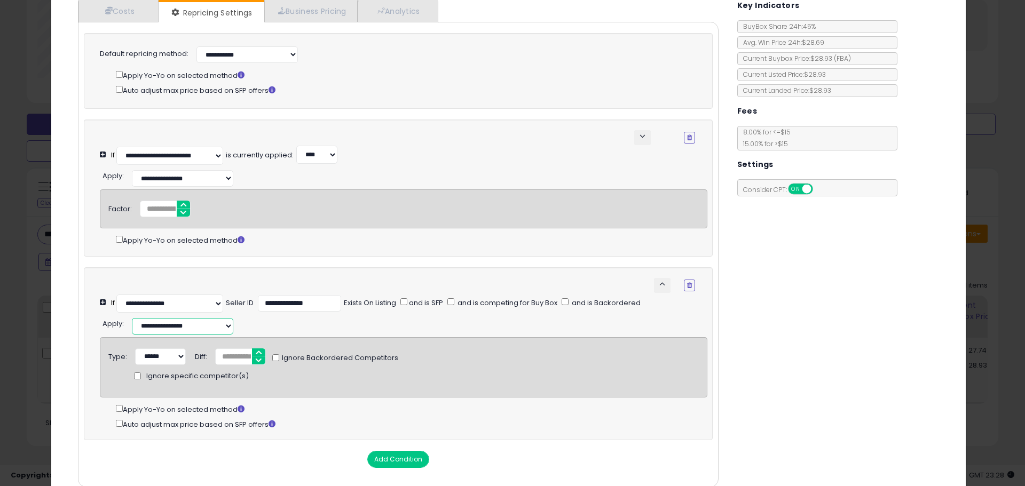  Describe the element at coordinates (776, 26) in the screenshot. I see `span: BuyBox Share 24h: 45%` at that location.